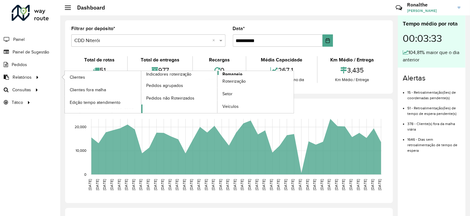 Image resolution: width=470 pixels, height=216 pixels. What do you see at coordinates (219, 60) in the screenshot?
I see `div: Recargas` at bounding box center [219, 60].